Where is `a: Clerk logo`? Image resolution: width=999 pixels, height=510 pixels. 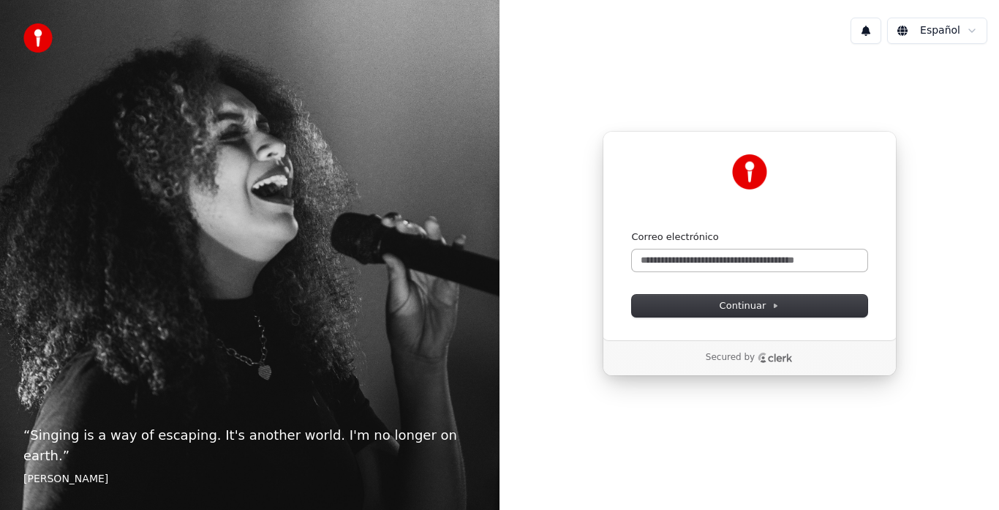
a: Clerk logo is located at coordinates (775, 358).